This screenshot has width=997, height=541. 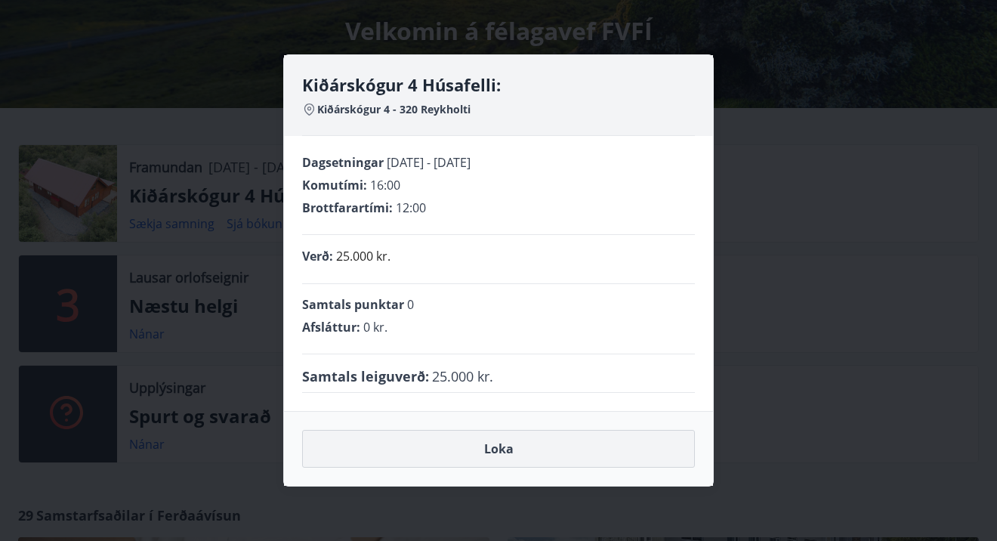 I want to click on span: Komutími :, so click(x=335, y=185).